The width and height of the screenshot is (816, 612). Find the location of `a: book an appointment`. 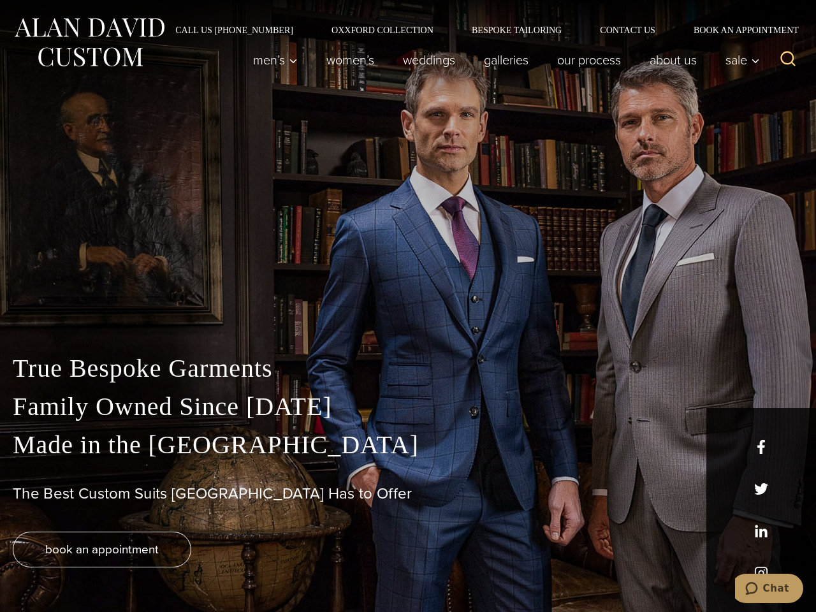

a: book an appointment is located at coordinates (102, 549).